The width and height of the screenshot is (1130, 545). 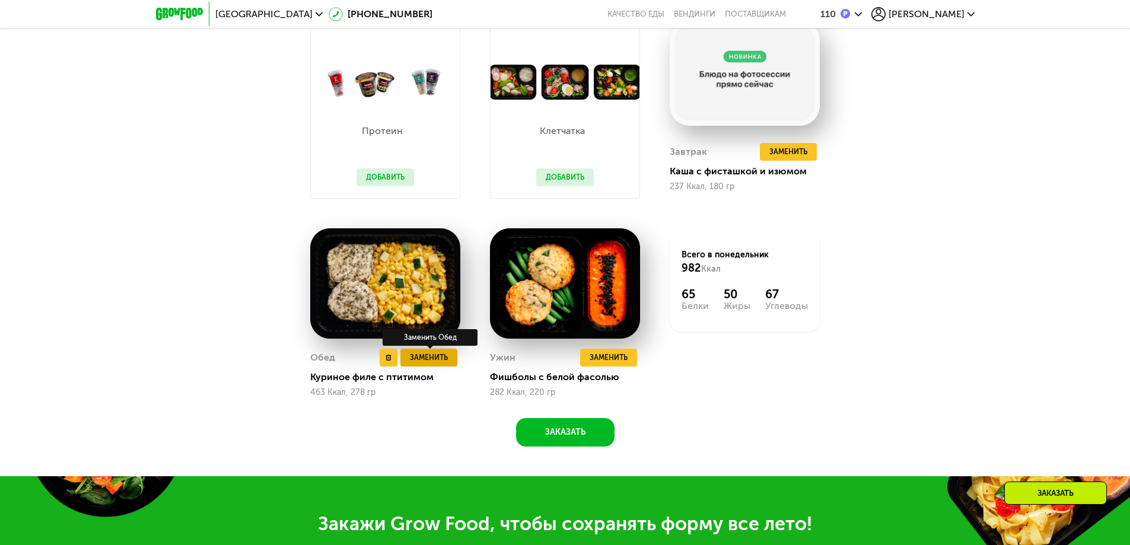 I want to click on p: Протеин, so click(x=382, y=131).